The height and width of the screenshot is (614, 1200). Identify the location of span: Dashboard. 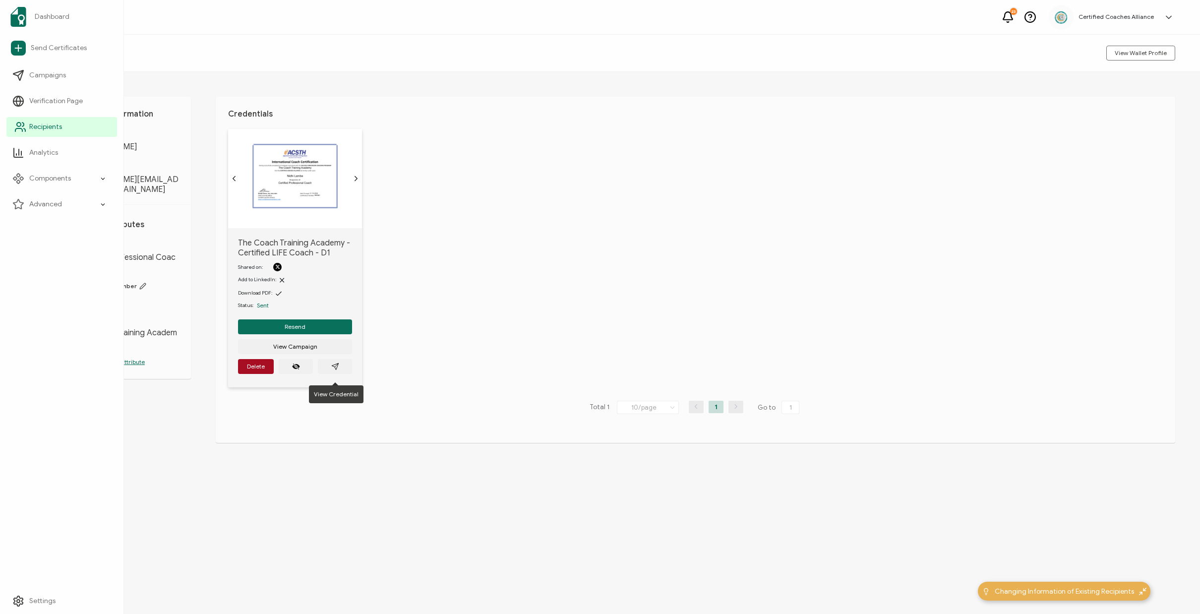
(52, 17).